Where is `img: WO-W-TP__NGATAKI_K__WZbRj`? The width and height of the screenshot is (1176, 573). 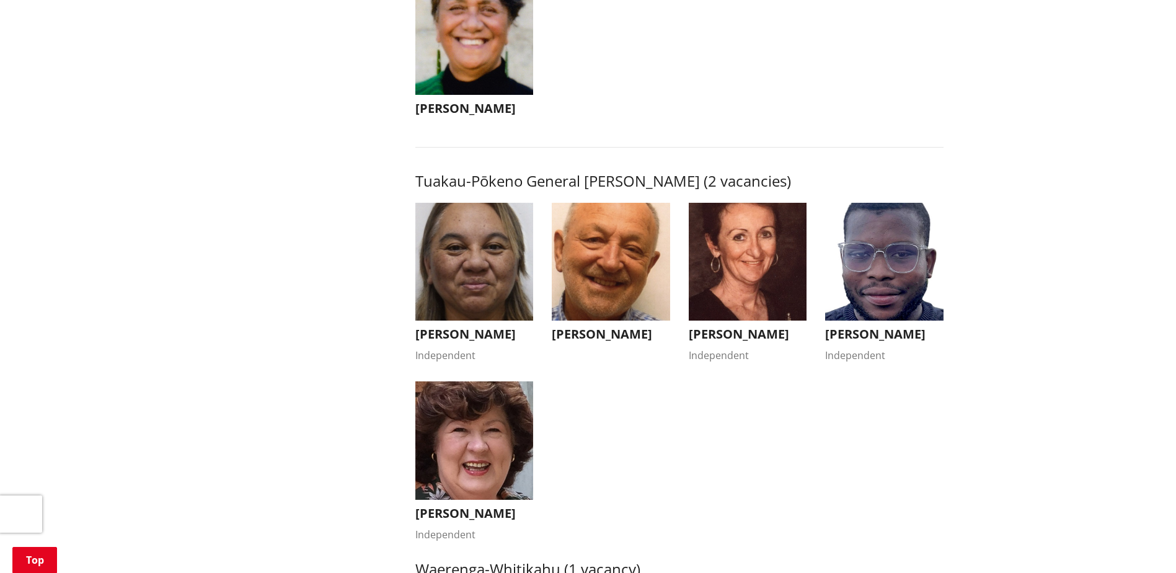 img: WO-W-TP__NGATAKI_K__WZbRj is located at coordinates (474, 262).